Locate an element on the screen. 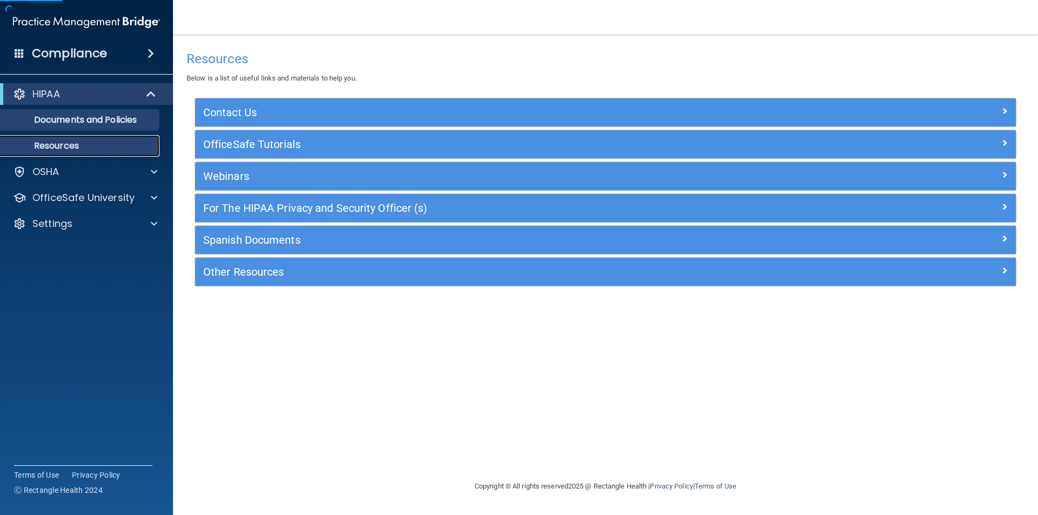  a: OSHA is located at coordinates (85, 172).